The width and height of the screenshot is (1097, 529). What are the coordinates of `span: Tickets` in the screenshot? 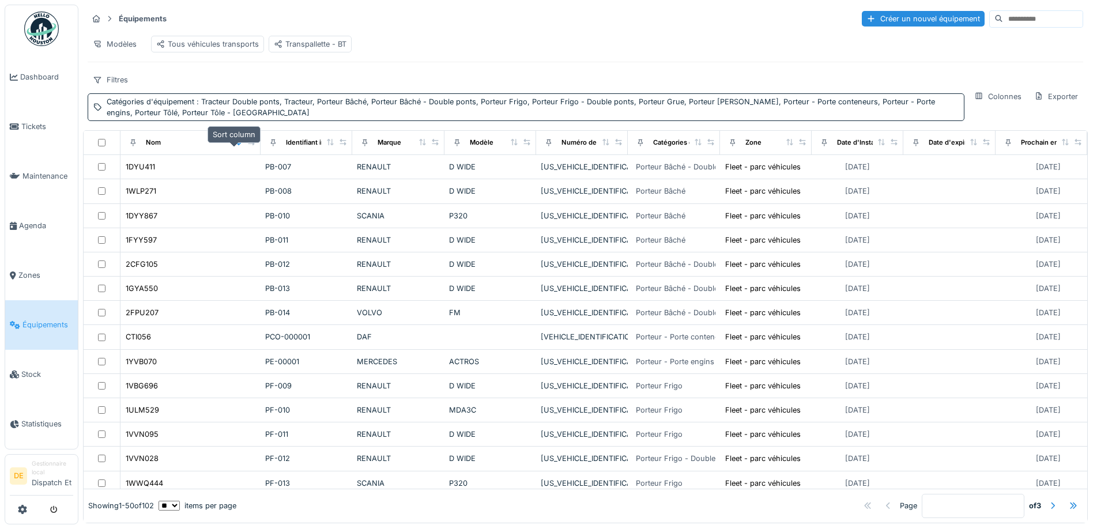 It's located at (47, 126).